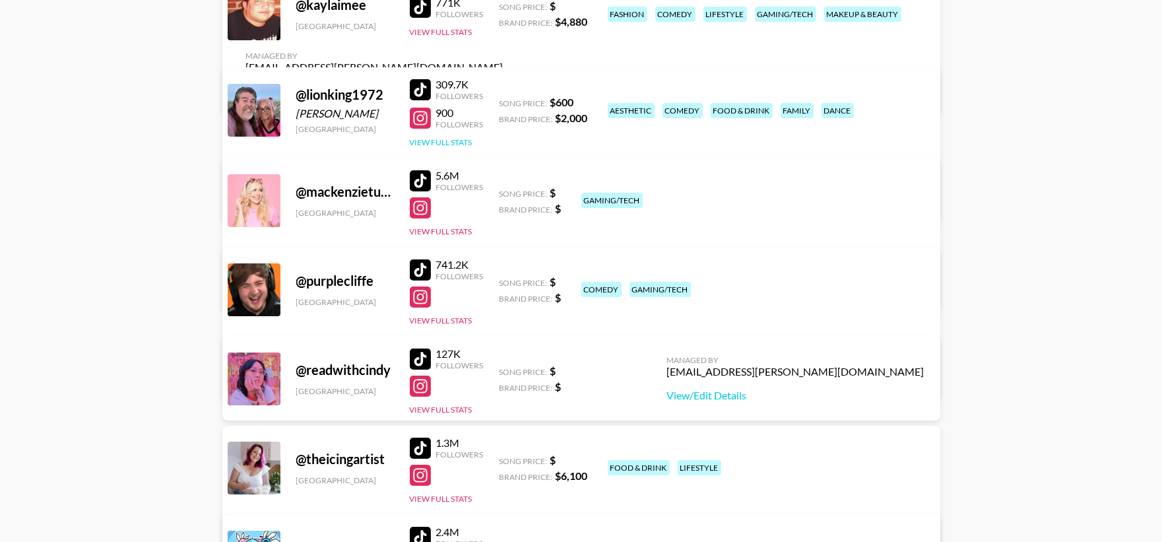 This screenshot has height=542, width=1162. Describe the element at coordinates (571, 117) in the screenshot. I see `strong: $ 2,000` at that location.